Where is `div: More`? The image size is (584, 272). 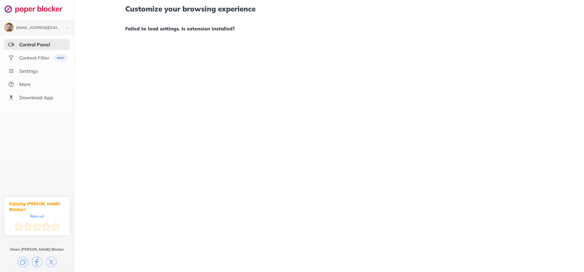 div: More is located at coordinates (25, 84).